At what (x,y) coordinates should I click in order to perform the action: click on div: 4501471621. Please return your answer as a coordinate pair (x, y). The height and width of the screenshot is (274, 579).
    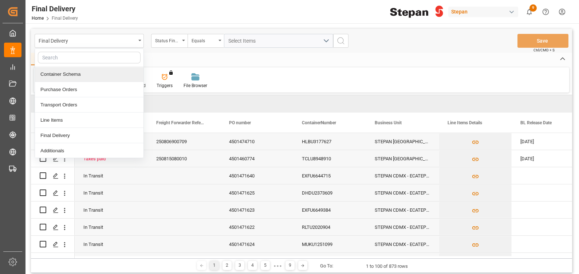
    Looking at the image, I should click on (257, 261).